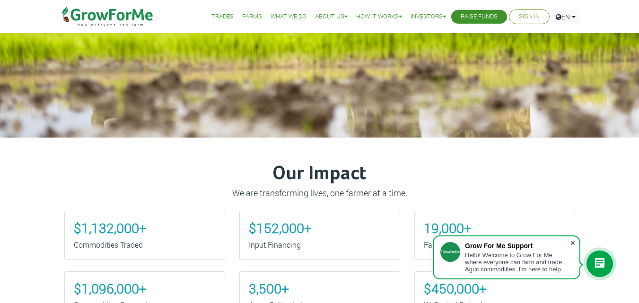 Image resolution: width=639 pixels, height=303 pixels. What do you see at coordinates (252, 17) in the screenshot?
I see `a: Farms` at bounding box center [252, 17].